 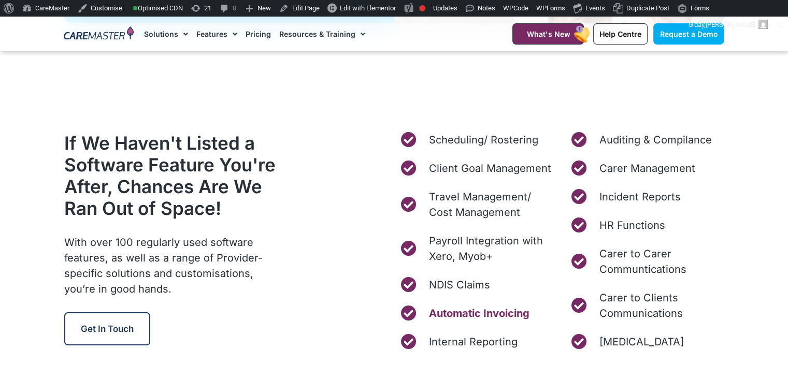 What do you see at coordinates (258, 34) in the screenshot?
I see `a: Pricing` at bounding box center [258, 34].